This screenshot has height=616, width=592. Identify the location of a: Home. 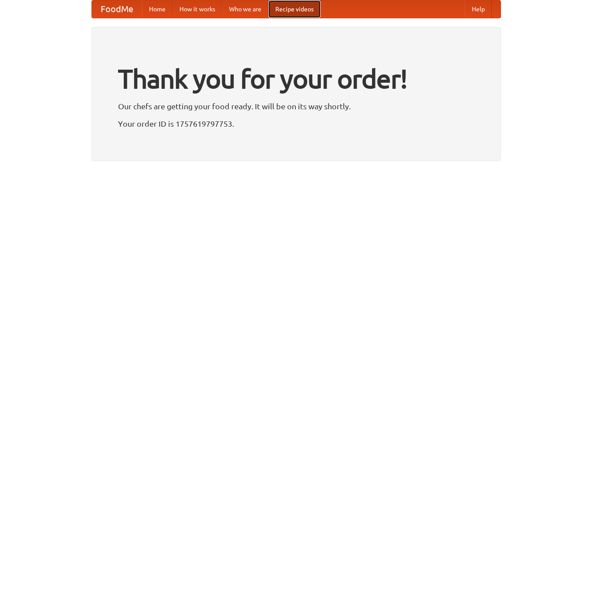
(157, 9).